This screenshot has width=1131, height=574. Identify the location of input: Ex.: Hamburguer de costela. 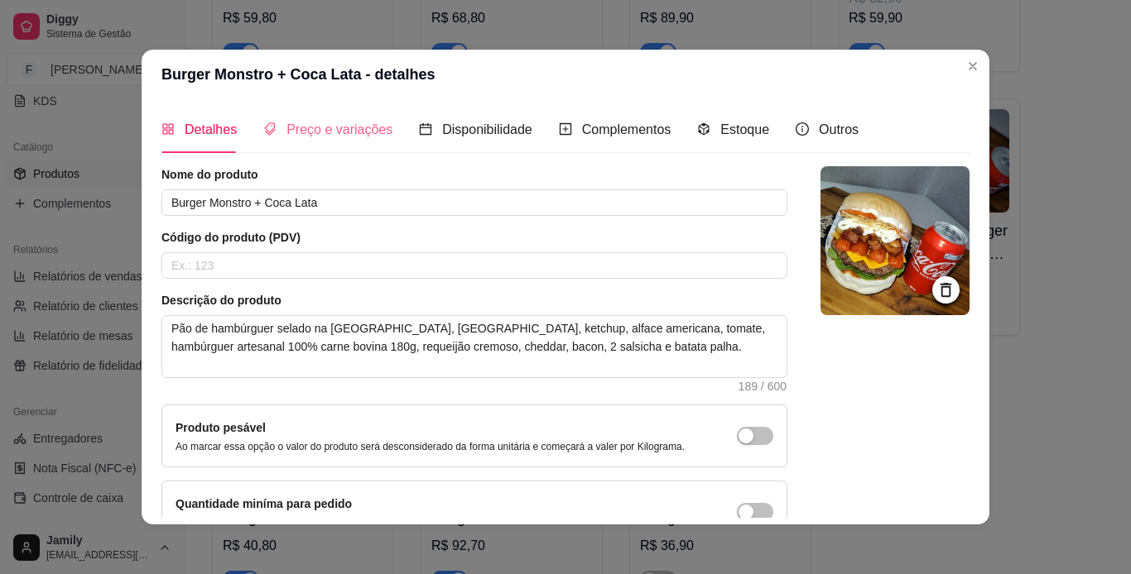
(474, 203).